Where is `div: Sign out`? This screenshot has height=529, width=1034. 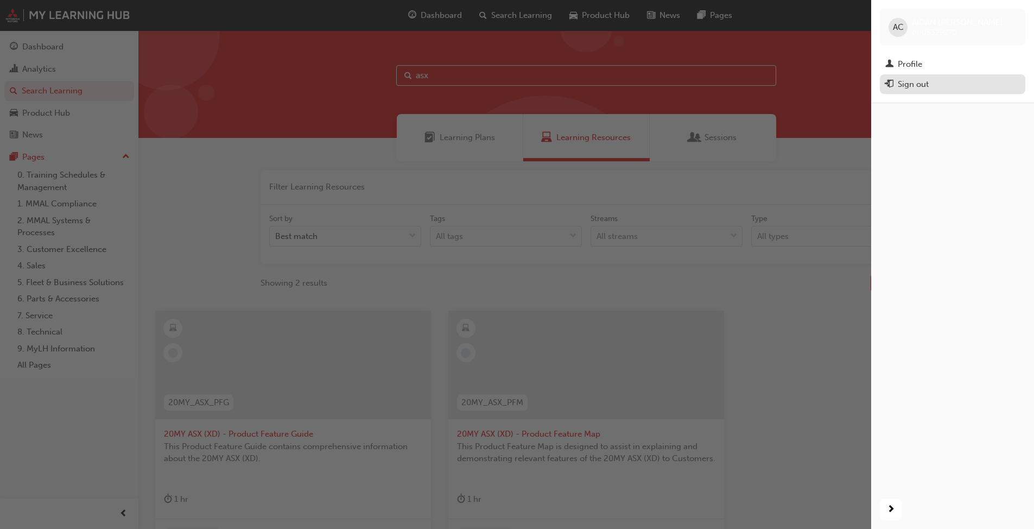
div: Sign out is located at coordinates (913, 84).